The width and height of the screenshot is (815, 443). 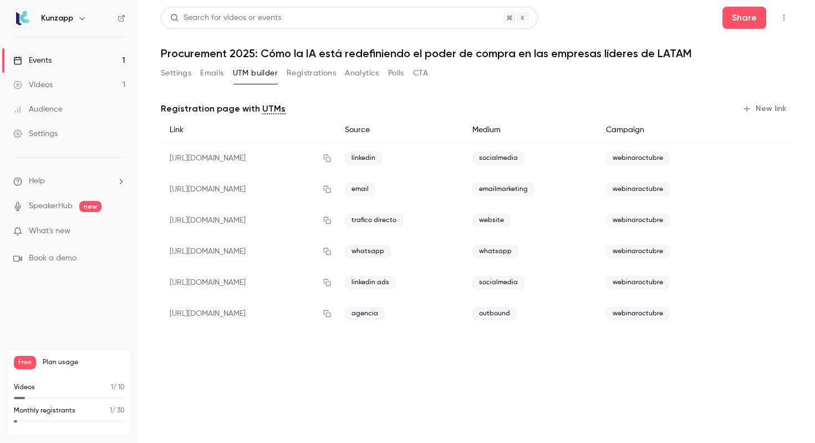 I want to click on h6: Kunzapp, so click(x=57, y=18).